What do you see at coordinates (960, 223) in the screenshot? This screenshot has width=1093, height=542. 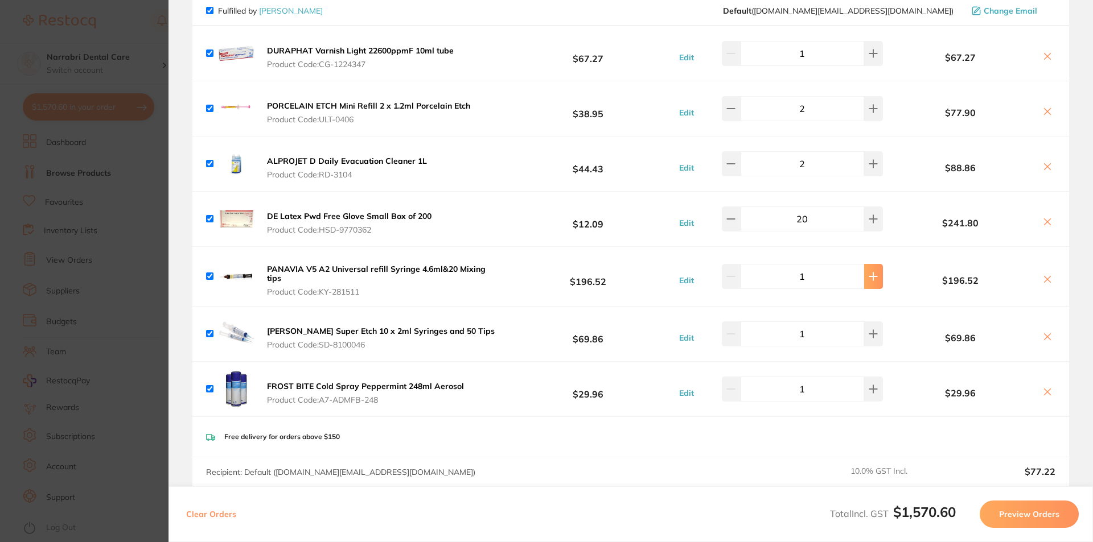 I see `b: $241.80` at bounding box center [960, 223].